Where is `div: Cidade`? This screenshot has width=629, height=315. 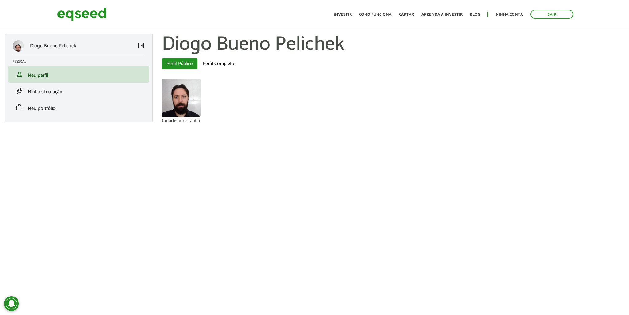
div: Cidade is located at coordinates (170, 121).